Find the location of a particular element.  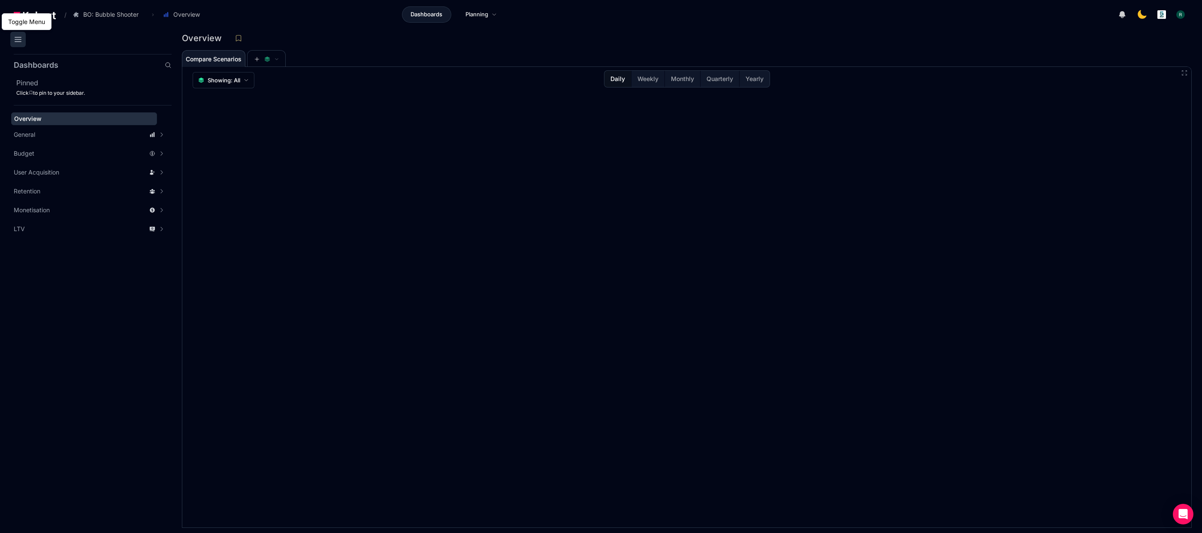

span: Planning is located at coordinates (476, 15).